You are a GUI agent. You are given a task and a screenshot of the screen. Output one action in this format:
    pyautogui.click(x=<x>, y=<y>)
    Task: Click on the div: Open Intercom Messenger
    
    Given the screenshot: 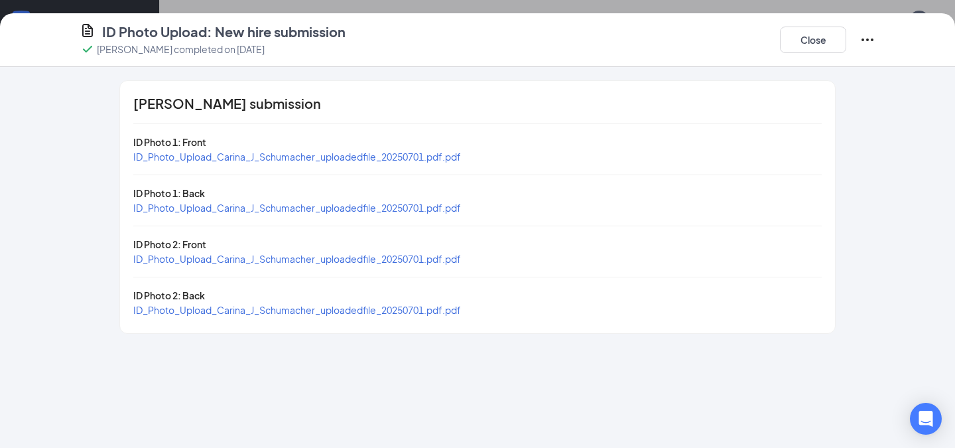 What is the action you would take?
    pyautogui.click(x=926, y=419)
    